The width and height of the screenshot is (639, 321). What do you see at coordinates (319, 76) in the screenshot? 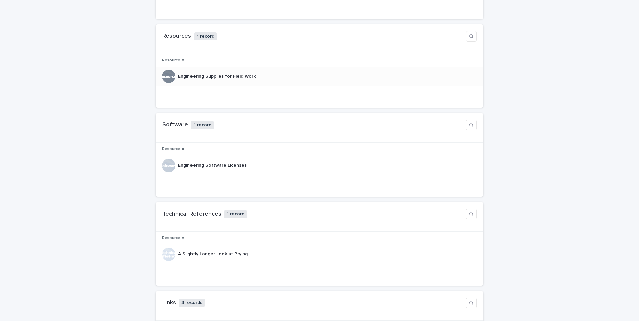
I see `tr: Engineering Supplies for Field WorkEngineering Supplies for Field Work` at bounding box center [319, 76].